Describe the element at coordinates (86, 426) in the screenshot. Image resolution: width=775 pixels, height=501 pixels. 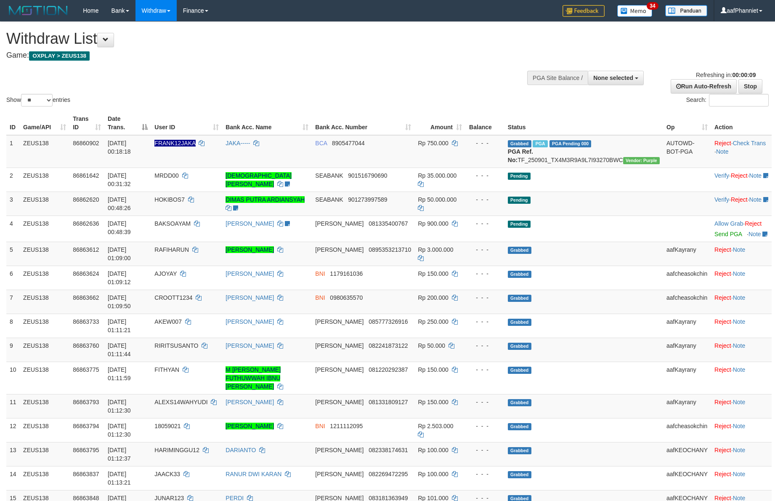
I see `span: 86863794` at that location.